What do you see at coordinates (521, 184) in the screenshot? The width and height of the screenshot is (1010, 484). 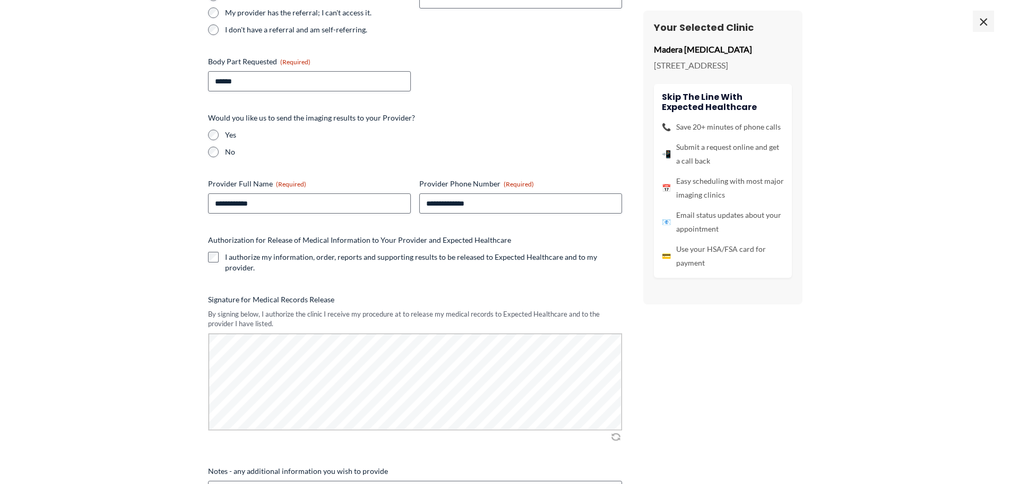 I see `label: Provider Phone Number` at bounding box center [521, 184].